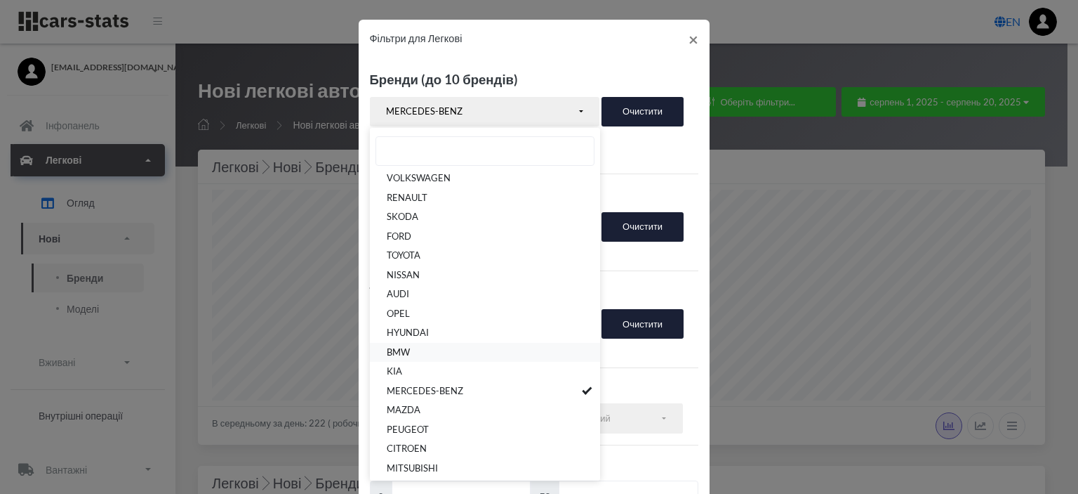 The image size is (1078, 494). What do you see at coordinates (399, 237) in the screenshot?
I see `span: FORD` at bounding box center [399, 237].